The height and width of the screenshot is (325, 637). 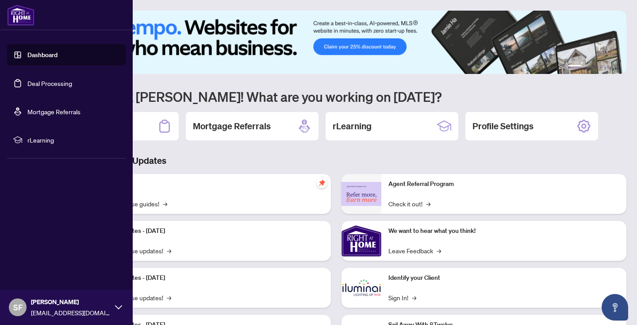 I want to click on a: Leave Feedback→, so click(x=415, y=250).